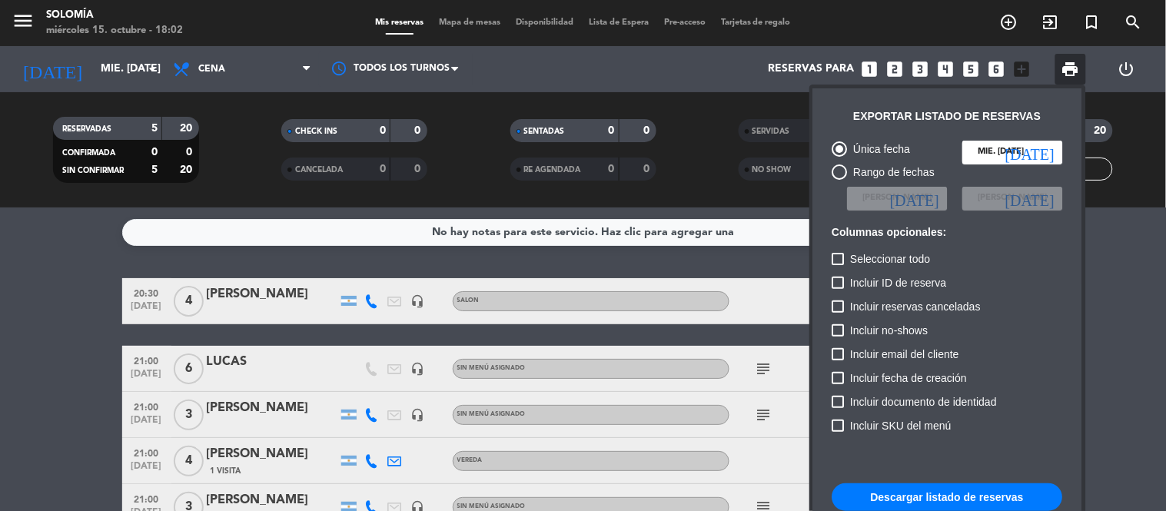 This screenshot has width=1166, height=511. Describe the element at coordinates (924, 402) in the screenshot. I see `span: Incluir documento de identidad` at that location.